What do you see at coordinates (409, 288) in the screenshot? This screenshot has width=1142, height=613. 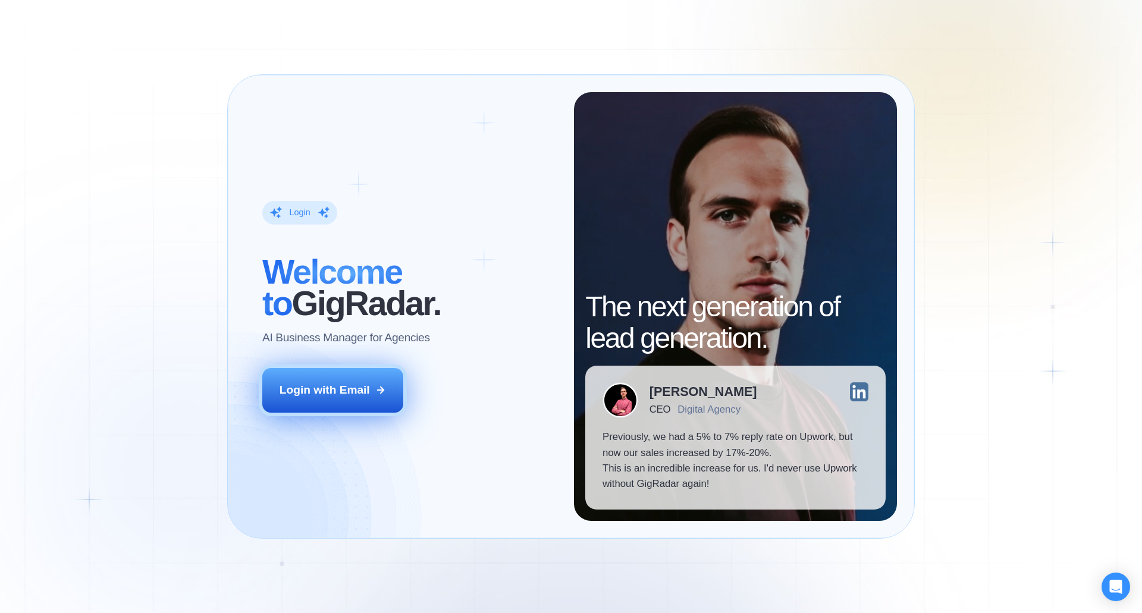 I see `h2: ‍ GigRadar.` at bounding box center [409, 288].